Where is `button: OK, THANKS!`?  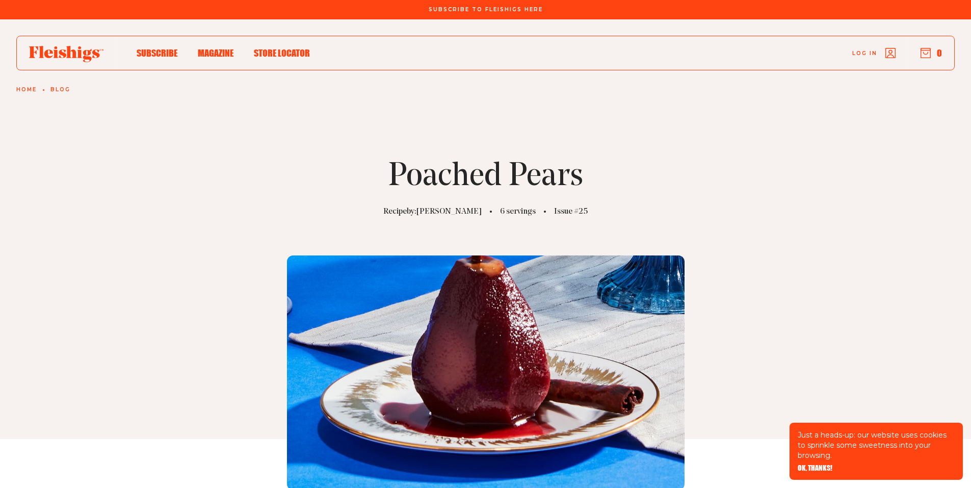
button: OK, THANKS! is located at coordinates (815, 468).